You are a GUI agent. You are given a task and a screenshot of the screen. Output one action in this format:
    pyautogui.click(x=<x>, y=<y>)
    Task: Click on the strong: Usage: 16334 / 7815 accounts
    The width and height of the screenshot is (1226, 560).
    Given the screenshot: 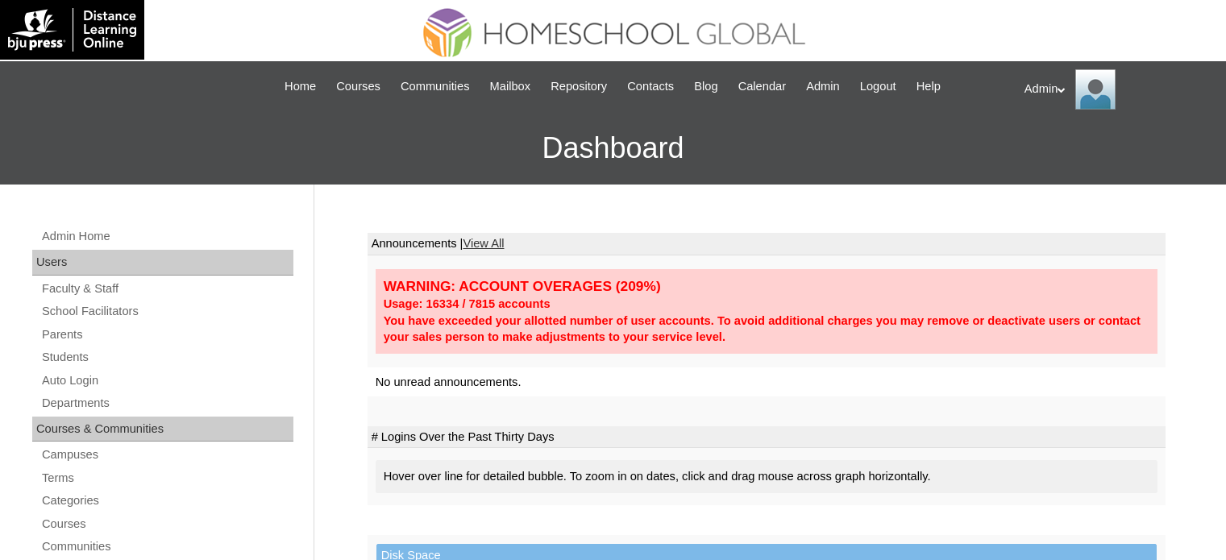 What is the action you would take?
    pyautogui.click(x=467, y=304)
    